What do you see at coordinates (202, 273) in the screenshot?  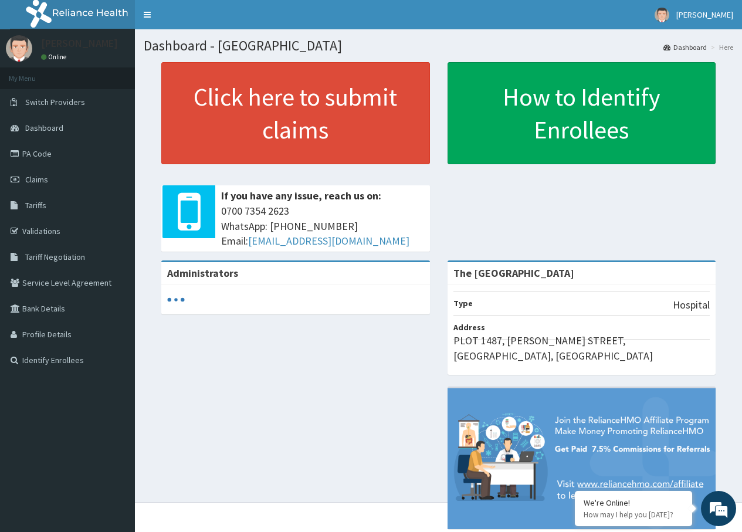 I see `b: Administrators` at bounding box center [202, 273].